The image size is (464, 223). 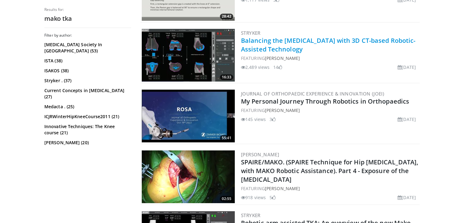 What do you see at coordinates (272, 197) in the screenshot?
I see `li: 5` at bounding box center [272, 197].